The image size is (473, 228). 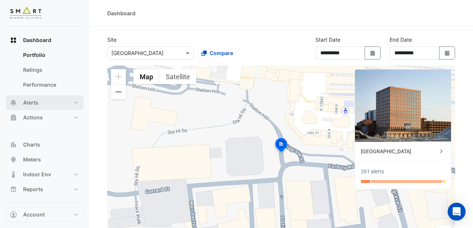 What do you see at coordinates (217, 53) in the screenshot?
I see `button: Compare` at bounding box center [217, 53].